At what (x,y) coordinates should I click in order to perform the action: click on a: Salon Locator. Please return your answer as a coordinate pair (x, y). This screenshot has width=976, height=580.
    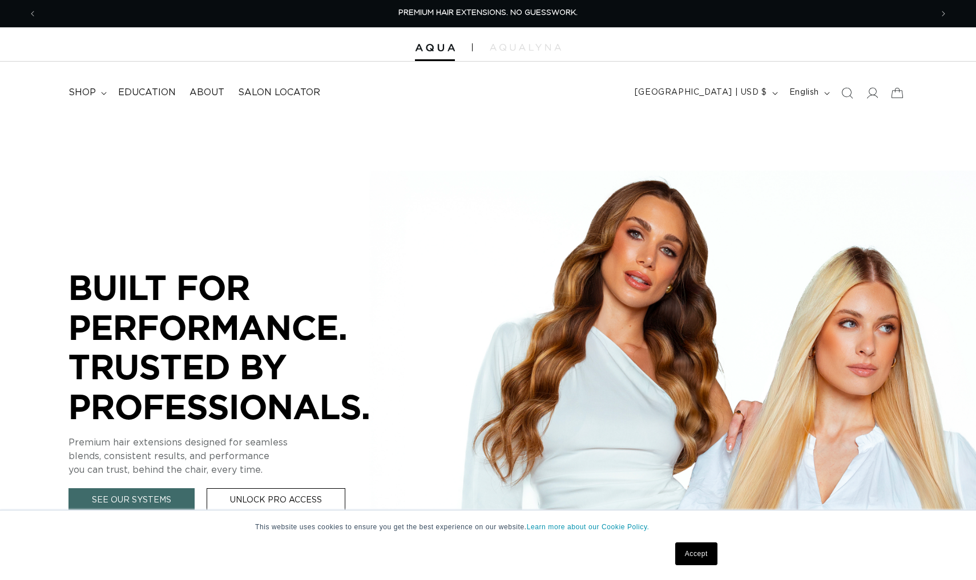
    Looking at the image, I should click on (279, 92).